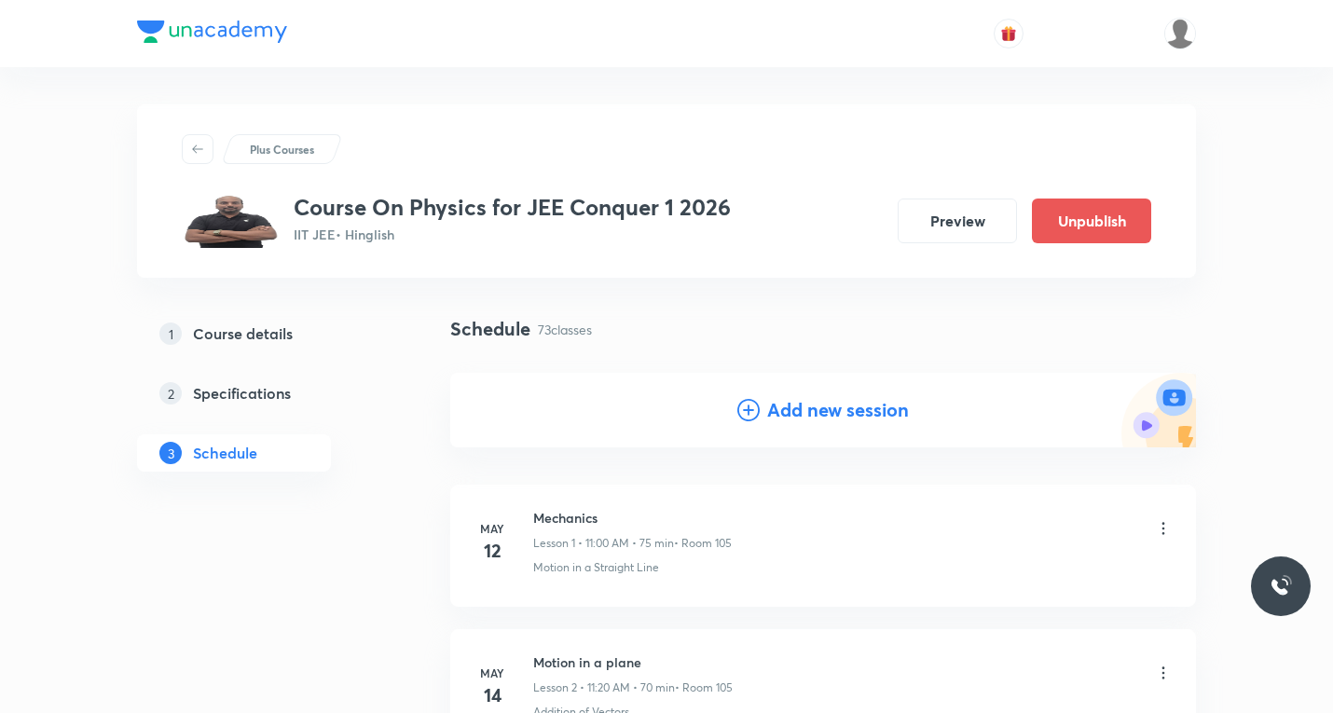 Image resolution: width=1333 pixels, height=713 pixels. What do you see at coordinates (1008, 34) in the screenshot?
I see `img: avatar` at bounding box center [1008, 34].